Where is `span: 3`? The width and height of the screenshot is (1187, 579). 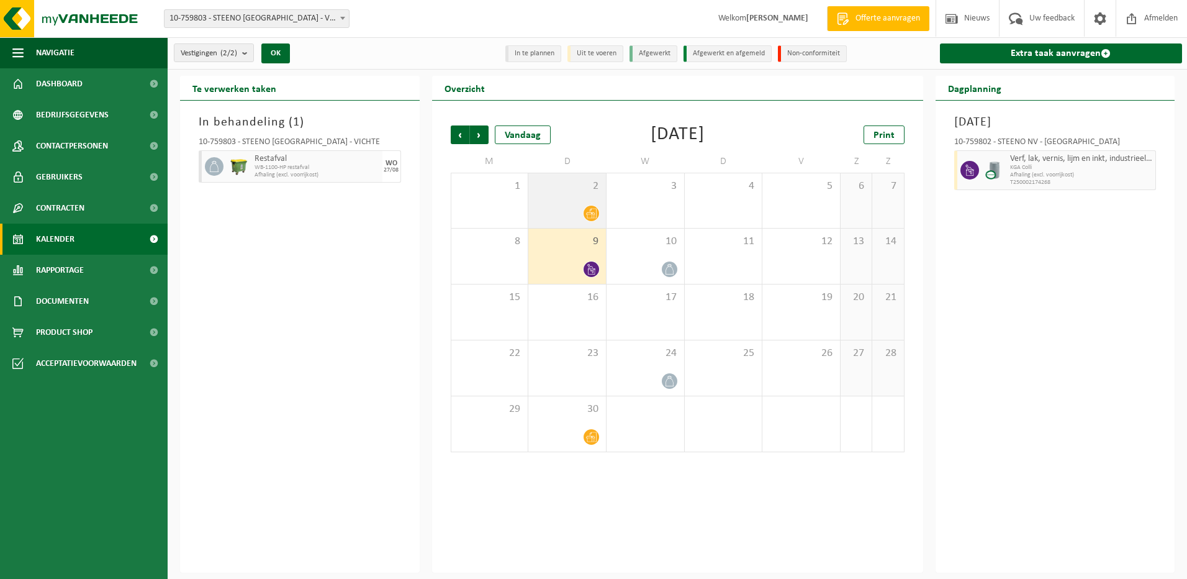 span: 3 is located at coordinates (645, 186).